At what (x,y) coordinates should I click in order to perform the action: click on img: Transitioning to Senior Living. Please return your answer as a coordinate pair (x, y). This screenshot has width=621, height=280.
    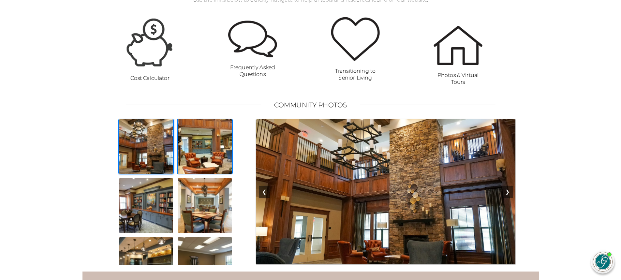
    Looking at the image, I should click on (355, 39).